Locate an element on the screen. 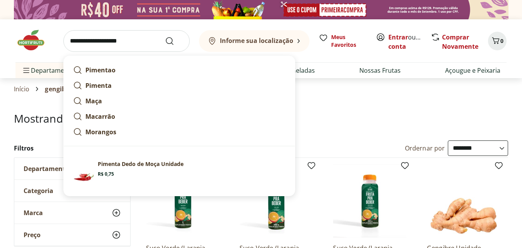 The image size is (522, 248). input: search is located at coordinates (126, 41).